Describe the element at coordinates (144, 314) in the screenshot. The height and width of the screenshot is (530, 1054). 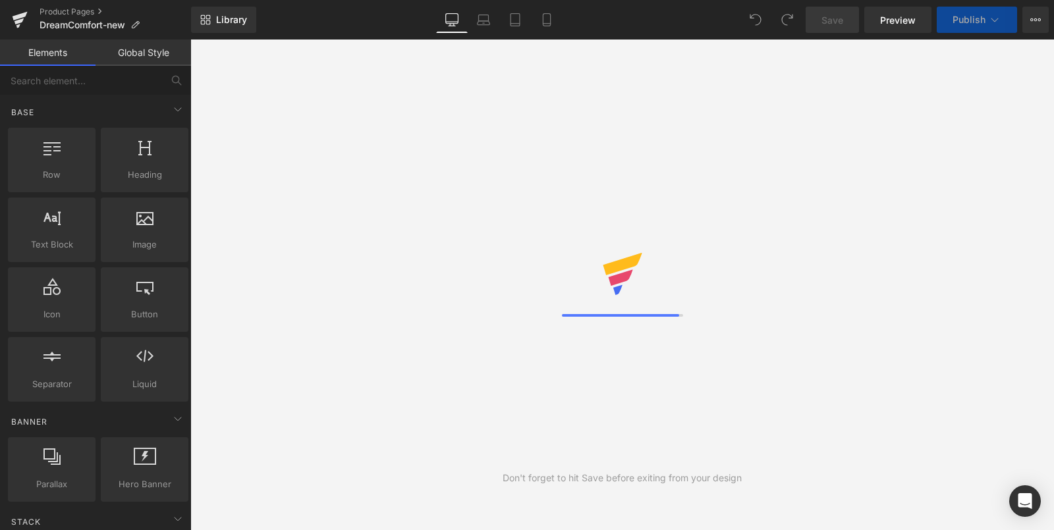
I see `span: Button` at that location.